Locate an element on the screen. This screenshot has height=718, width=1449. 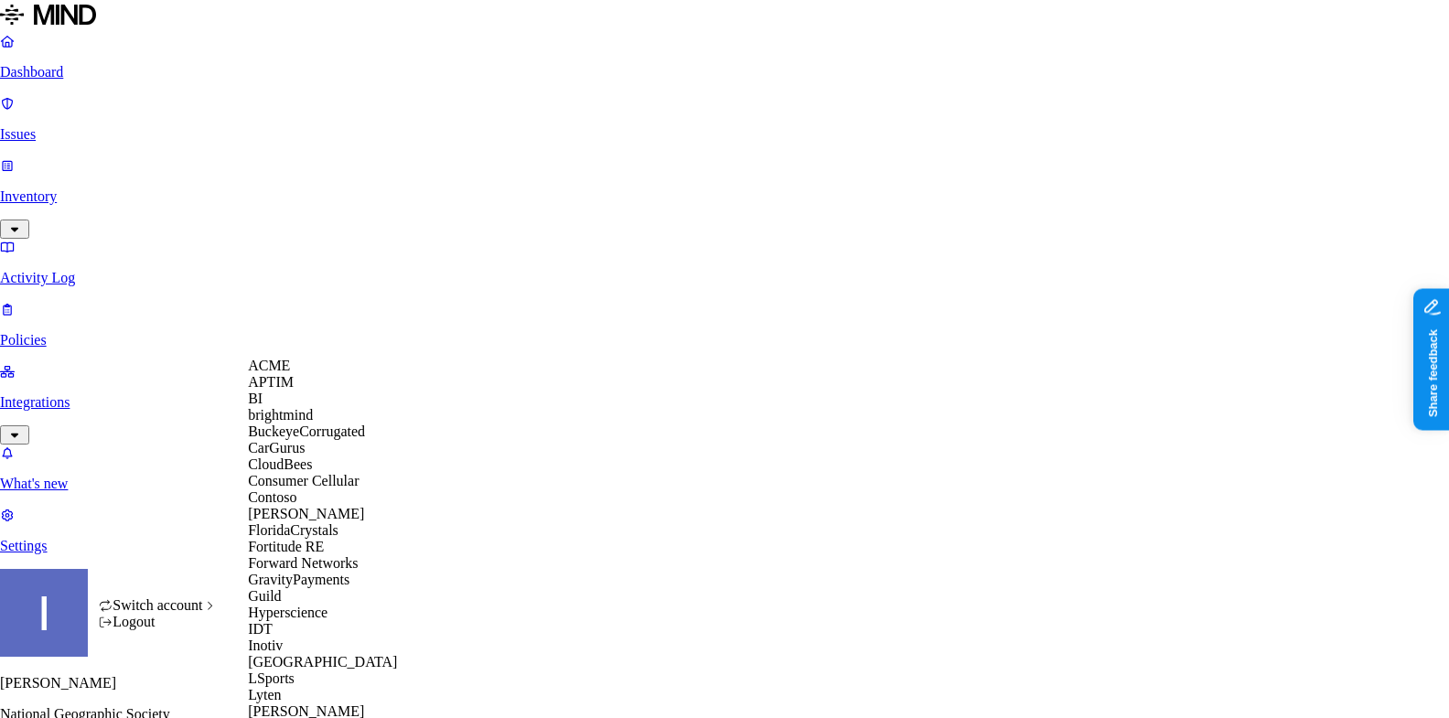
span: CarGurus is located at coordinates (276, 447).